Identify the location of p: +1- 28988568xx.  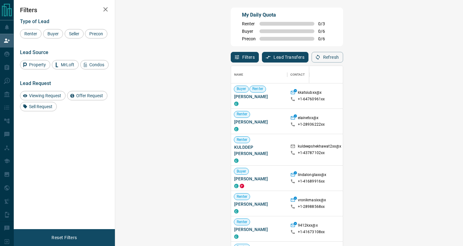
(311, 206).